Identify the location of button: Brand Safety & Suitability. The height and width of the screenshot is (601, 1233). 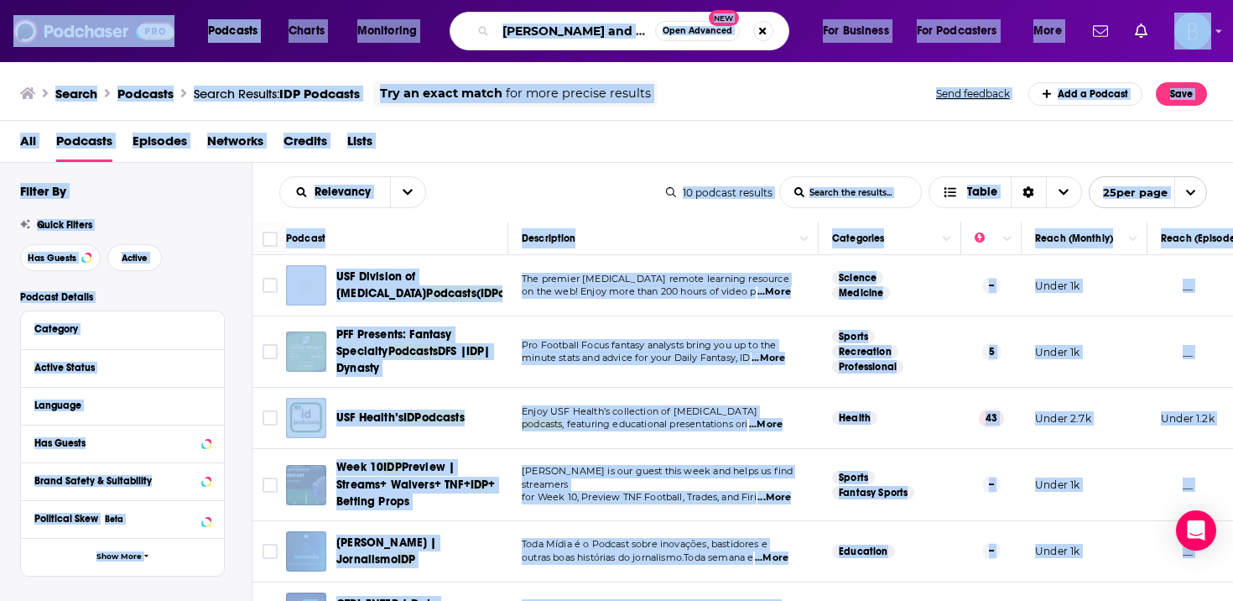
(122, 480).